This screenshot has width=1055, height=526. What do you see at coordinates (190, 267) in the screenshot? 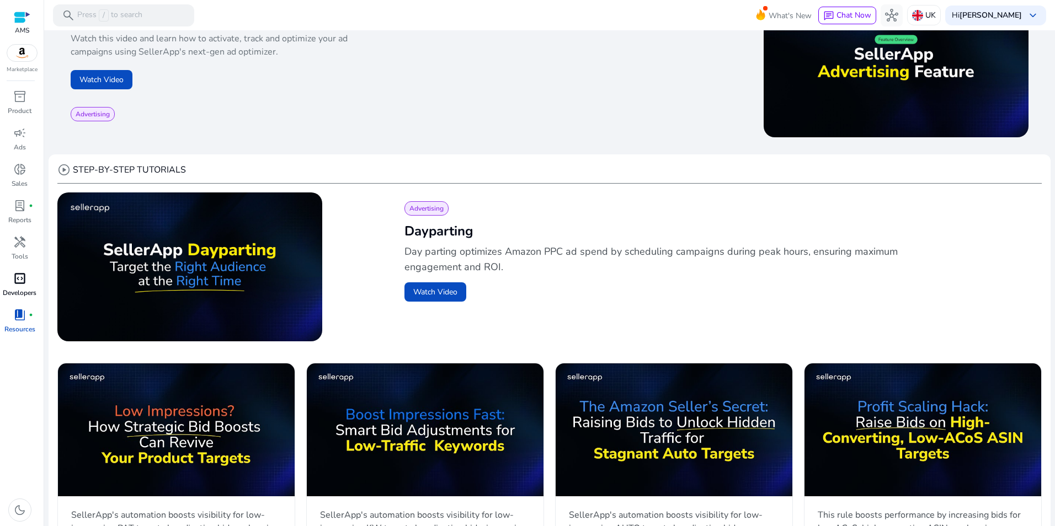
I see `img: maxresdefault.jpg` at bounding box center [190, 267].